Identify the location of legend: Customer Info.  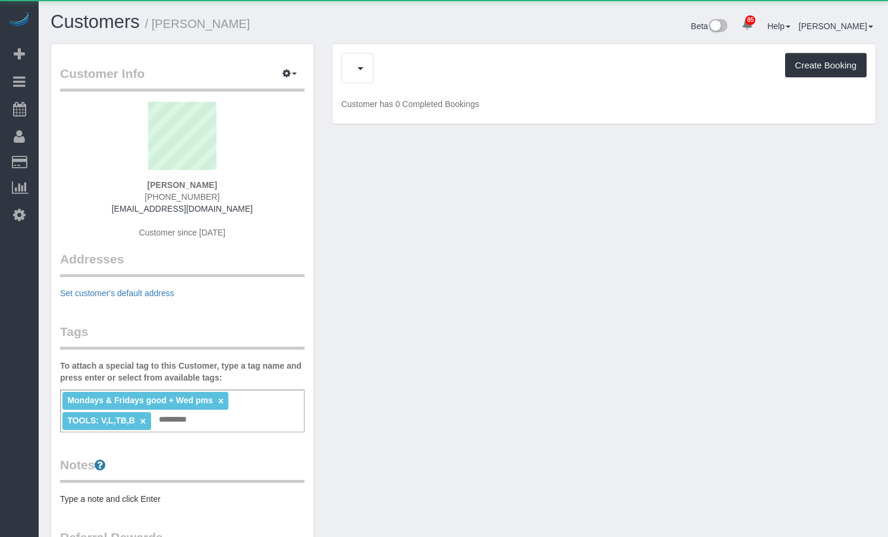
(182, 78).